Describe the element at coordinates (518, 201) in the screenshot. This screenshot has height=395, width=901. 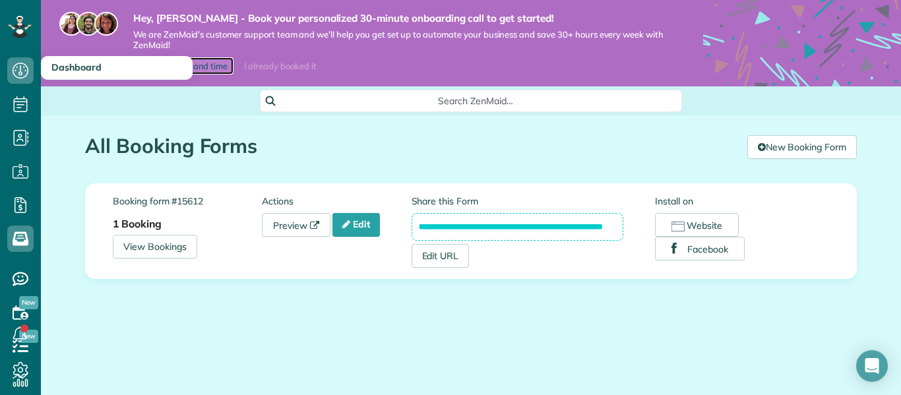
I see `label: Share this Form` at that location.